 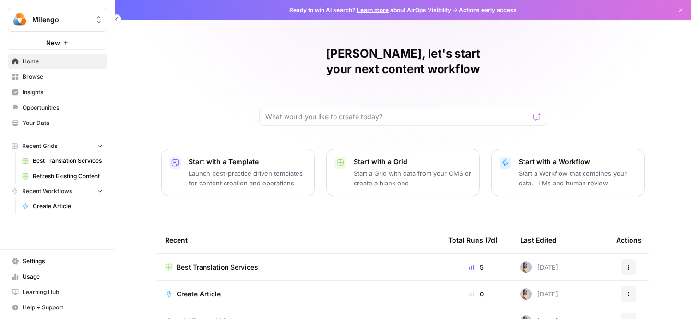 I want to click on a: Browse, so click(x=57, y=77).